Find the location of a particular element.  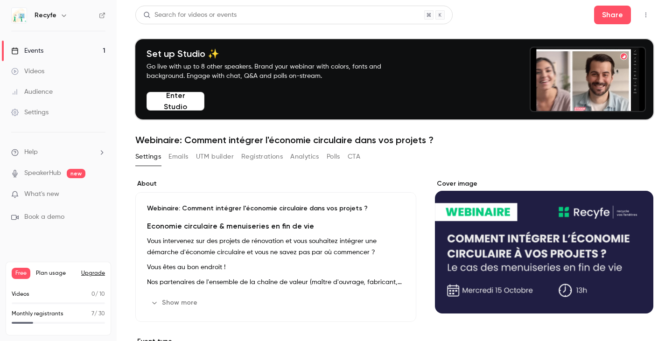

button: Upgrade is located at coordinates (93, 274).